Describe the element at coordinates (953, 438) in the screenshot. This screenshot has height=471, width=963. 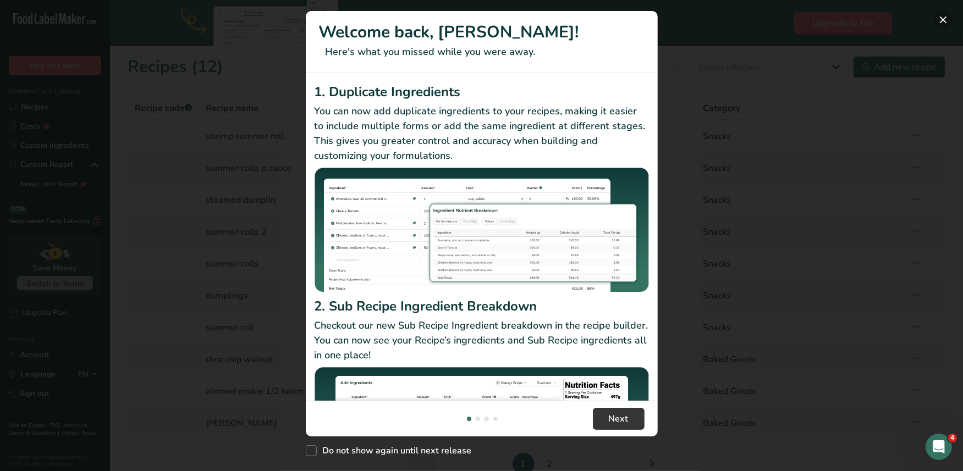
I see `span: 4` at that location.